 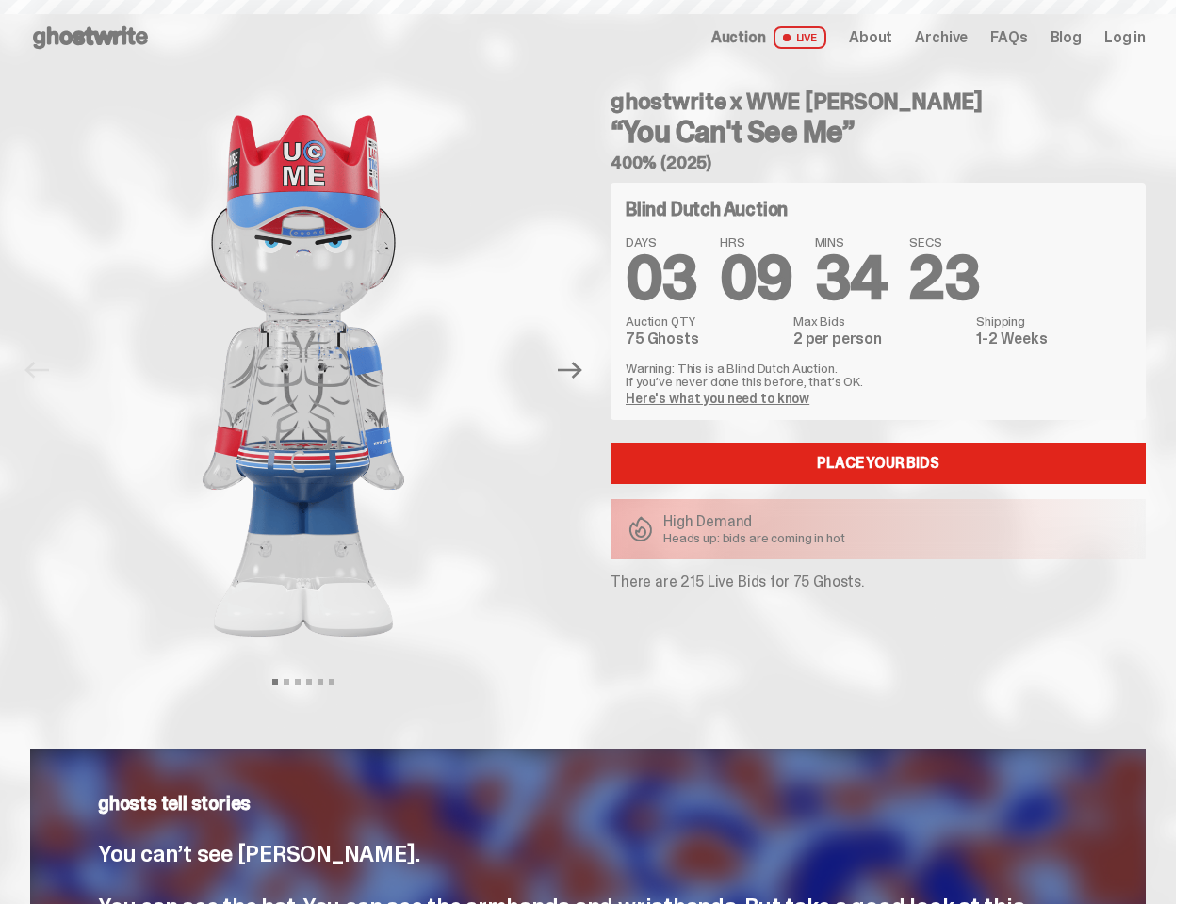 What do you see at coordinates (309, 682) in the screenshot?
I see `button: View slide 4` at bounding box center [309, 682].